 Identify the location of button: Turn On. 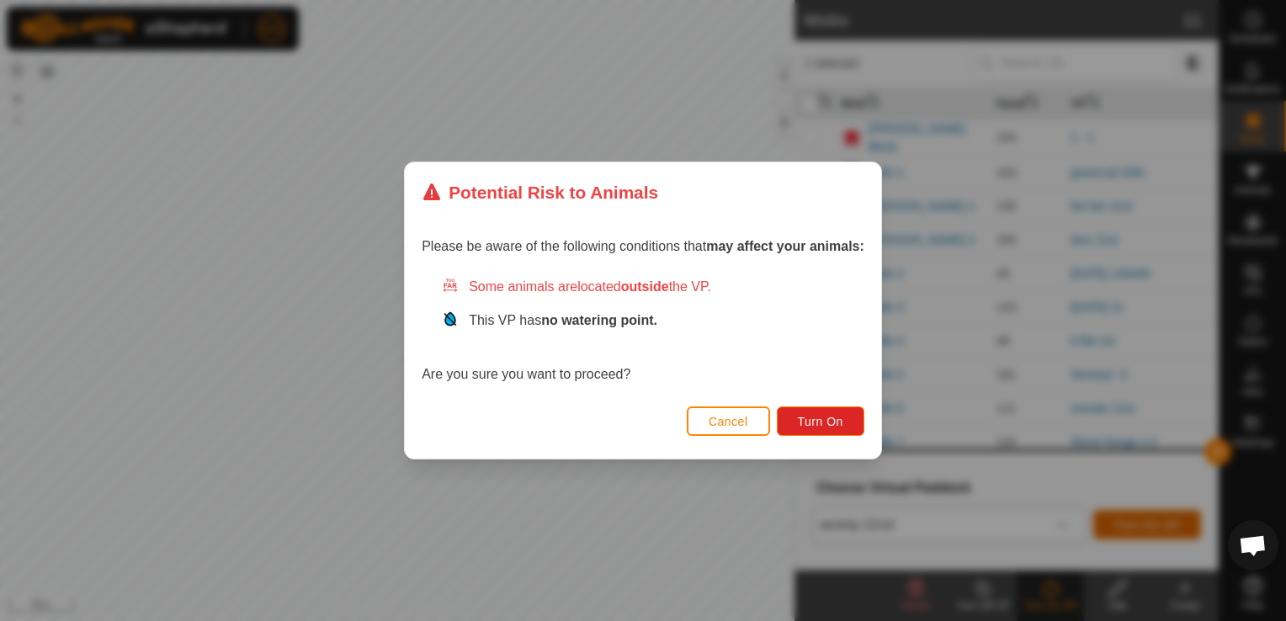
(821, 421).